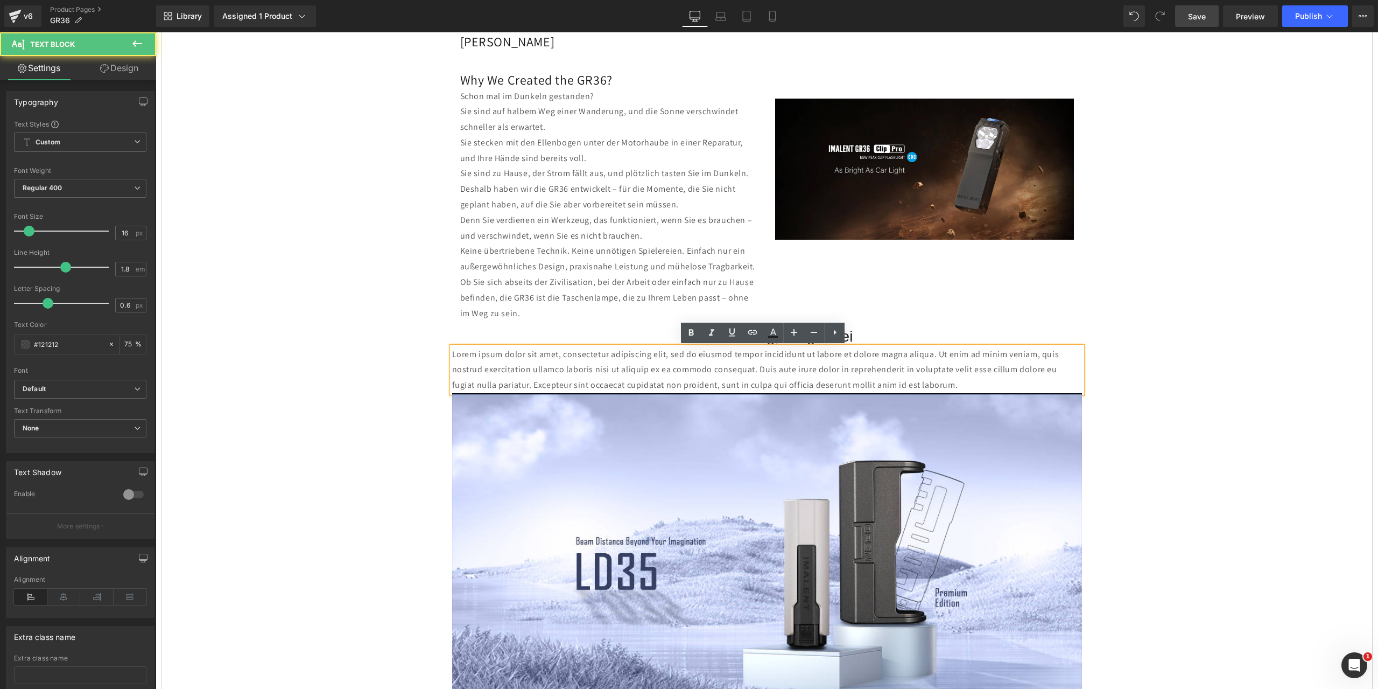 The width and height of the screenshot is (1378, 689). Describe the element at coordinates (1197, 16) in the screenshot. I see `span: Save` at that location.